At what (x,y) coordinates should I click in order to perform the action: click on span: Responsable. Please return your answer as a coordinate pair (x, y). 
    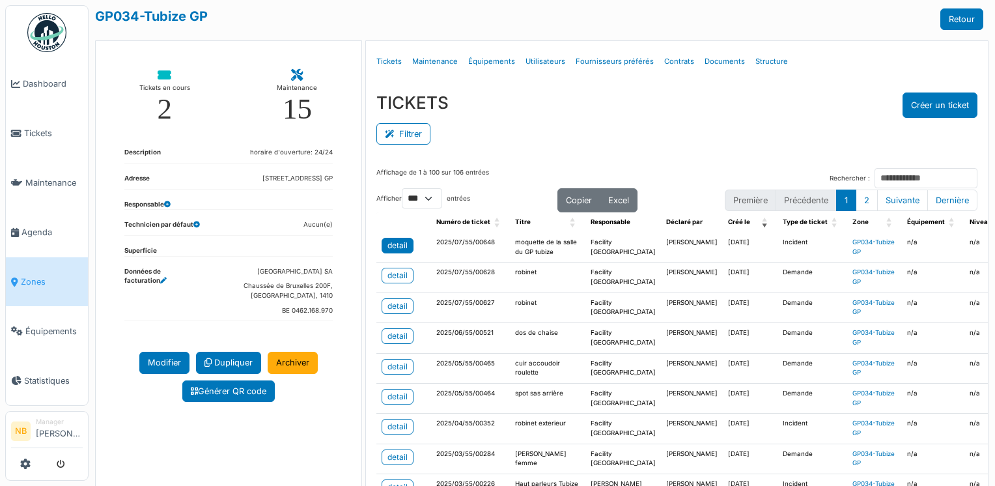
    Looking at the image, I should click on (610, 221).